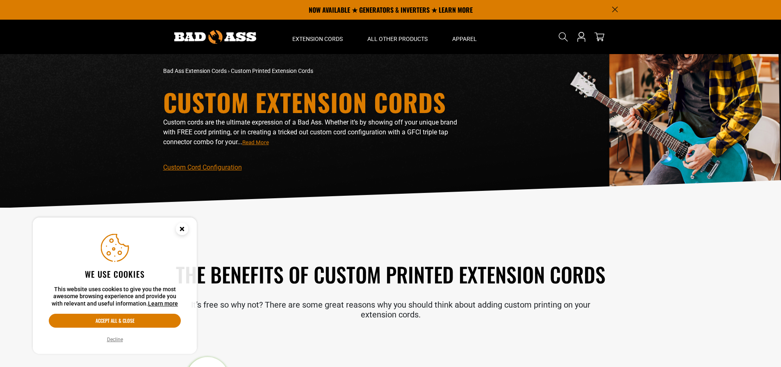  I want to click on a: Custom Cord Configuration, so click(203, 167).